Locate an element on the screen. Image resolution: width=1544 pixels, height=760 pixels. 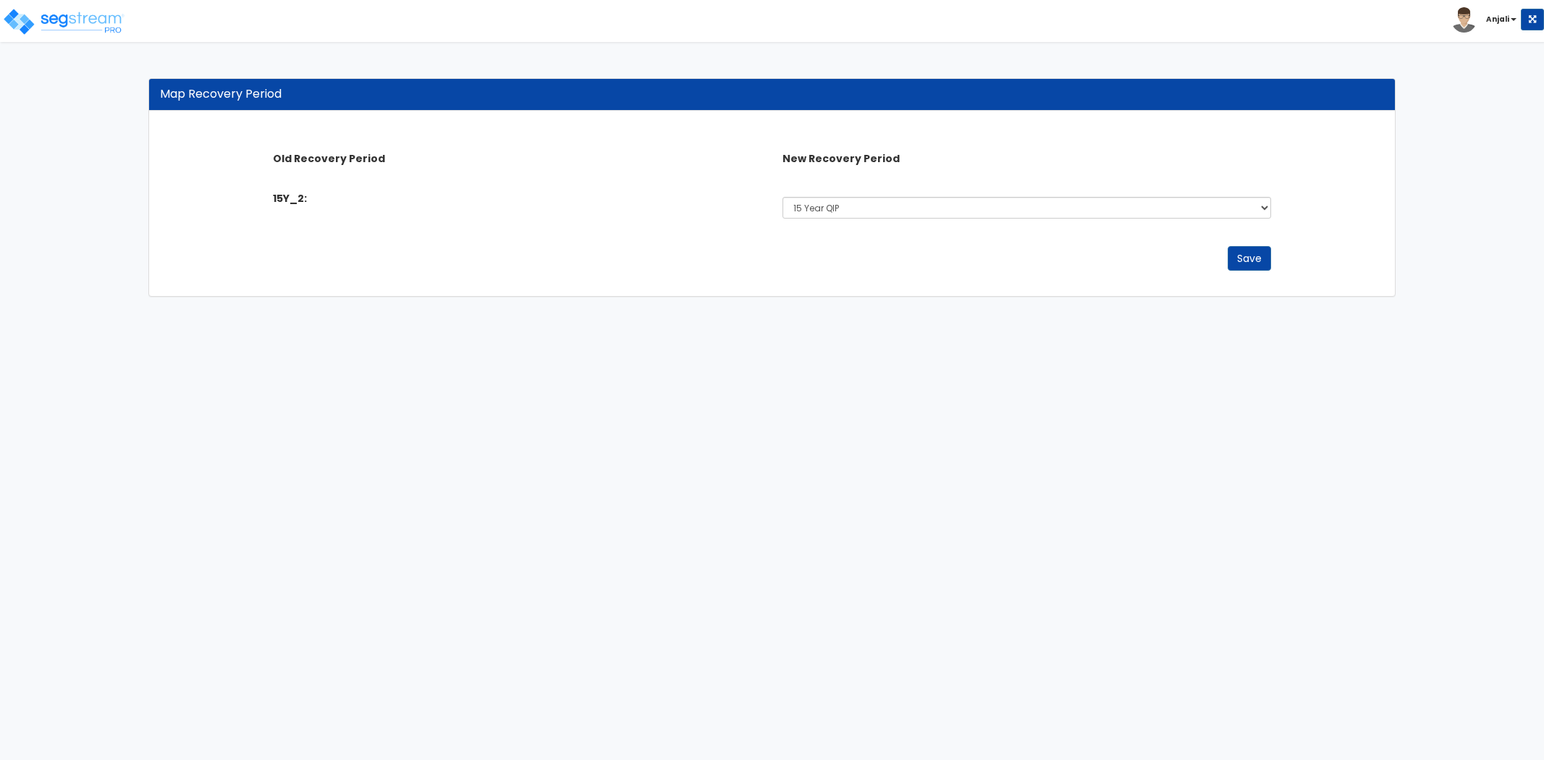
button: Save is located at coordinates (1249, 258).